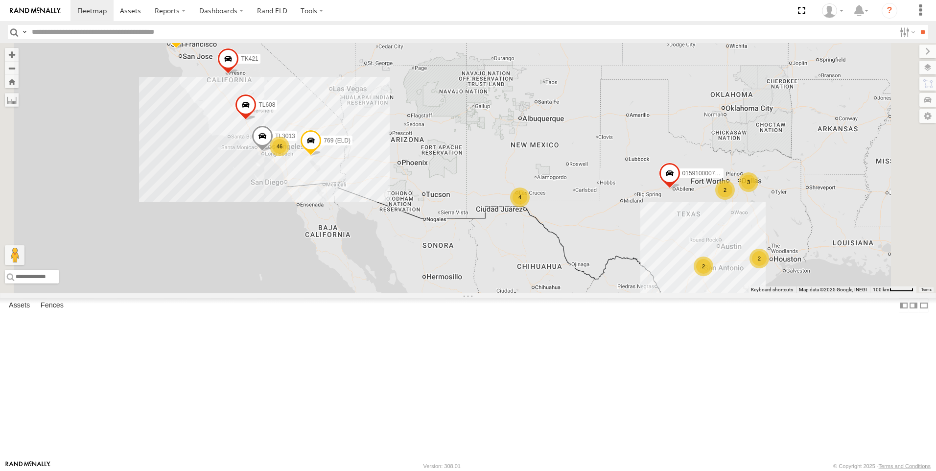 This screenshot has height=471, width=936. I want to click on a: Terms (opens in new tab), so click(927, 290).